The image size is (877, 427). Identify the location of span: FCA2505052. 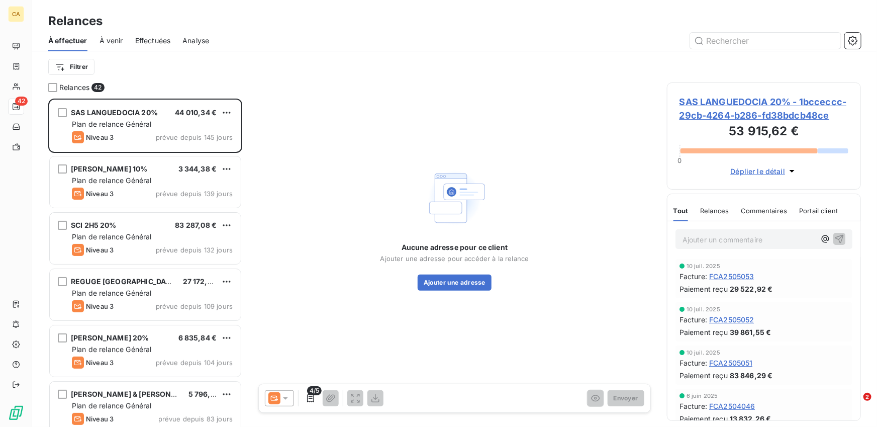
(732, 319).